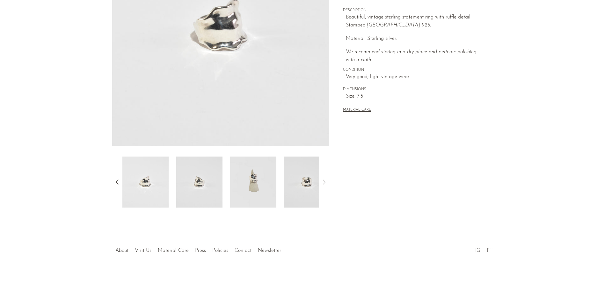 This screenshot has width=612, height=293. What do you see at coordinates (416, 21) in the screenshot?
I see `p: Beautiful, vintage sterling statement ring with ruffle detail. Stamped,` at bounding box center [416, 21].